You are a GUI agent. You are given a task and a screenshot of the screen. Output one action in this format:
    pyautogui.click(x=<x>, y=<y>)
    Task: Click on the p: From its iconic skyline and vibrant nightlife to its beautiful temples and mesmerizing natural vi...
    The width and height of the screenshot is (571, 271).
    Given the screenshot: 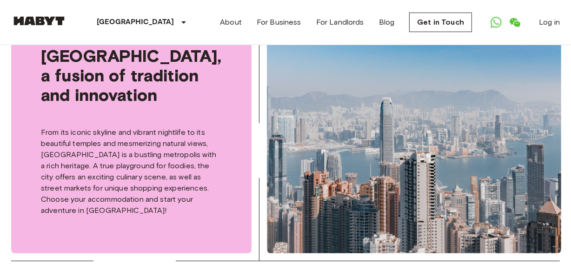 What is the action you would take?
    pyautogui.click(x=131, y=172)
    